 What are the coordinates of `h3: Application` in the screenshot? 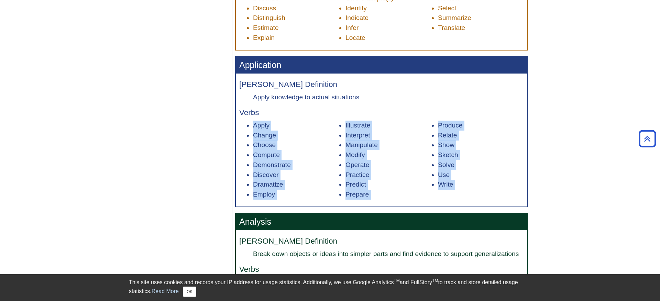 It's located at (382, 65).